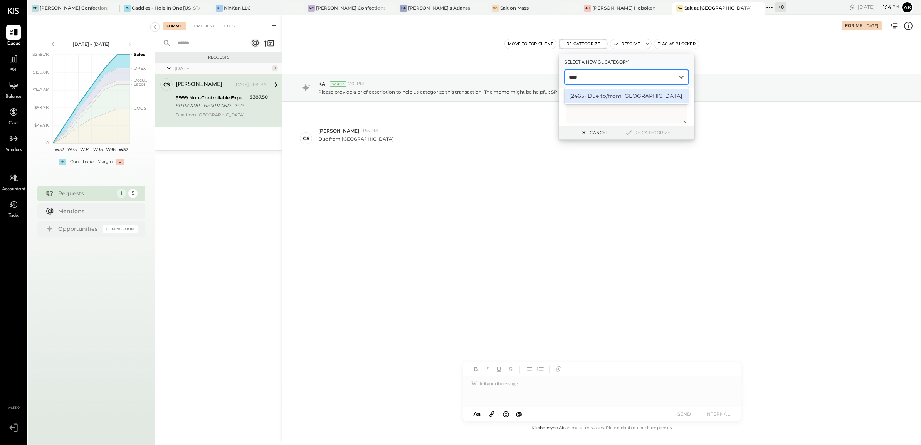 The image size is (921, 445). What do you see at coordinates (323, 84) in the screenshot?
I see `span: KAI` at bounding box center [323, 84].